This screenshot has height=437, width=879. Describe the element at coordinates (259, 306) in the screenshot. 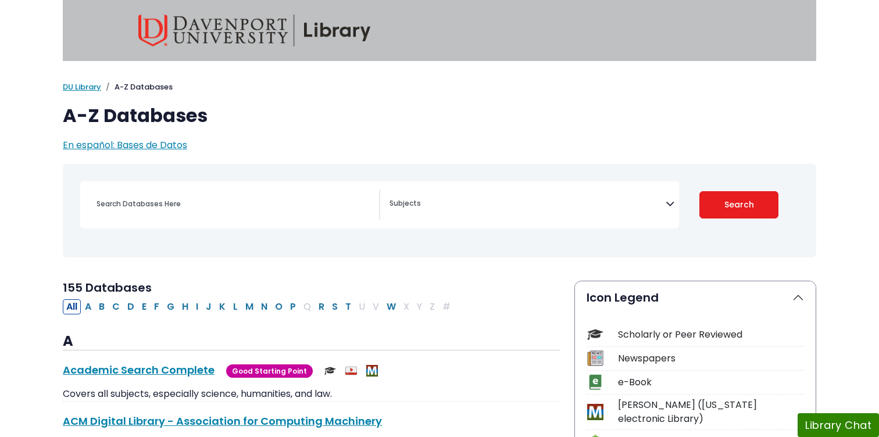

I see `div: Alpha-list to filter by first letter of database name` at that location.